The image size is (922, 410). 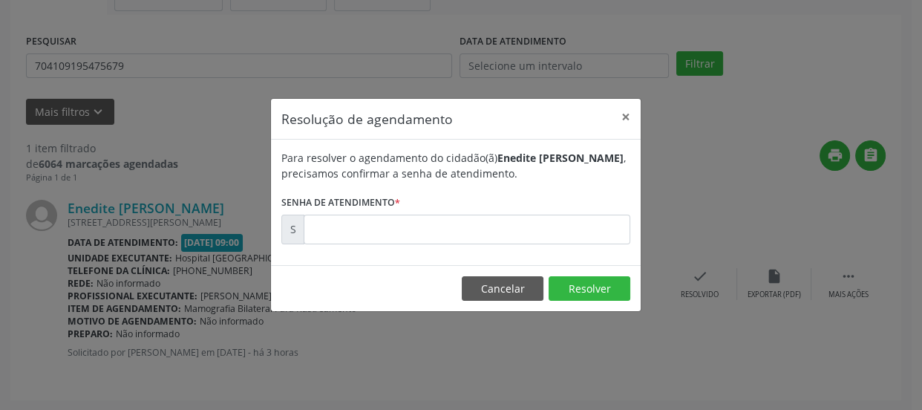 I want to click on button: Close, so click(x=626, y=117).